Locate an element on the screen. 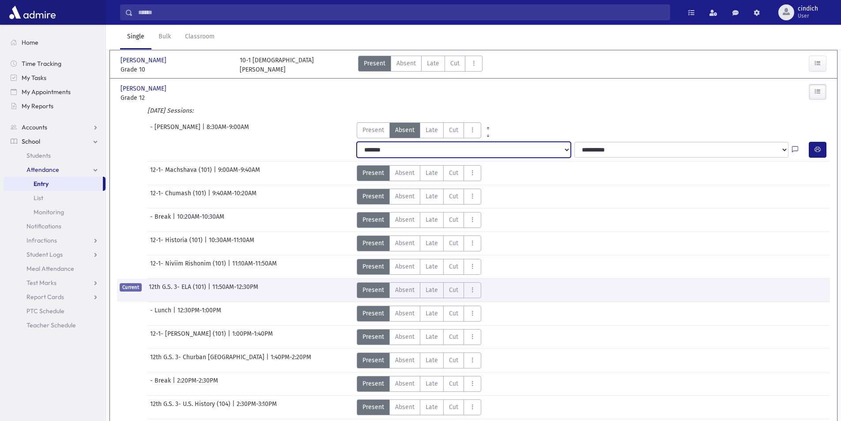  a: My Reports is located at coordinates (54, 106).